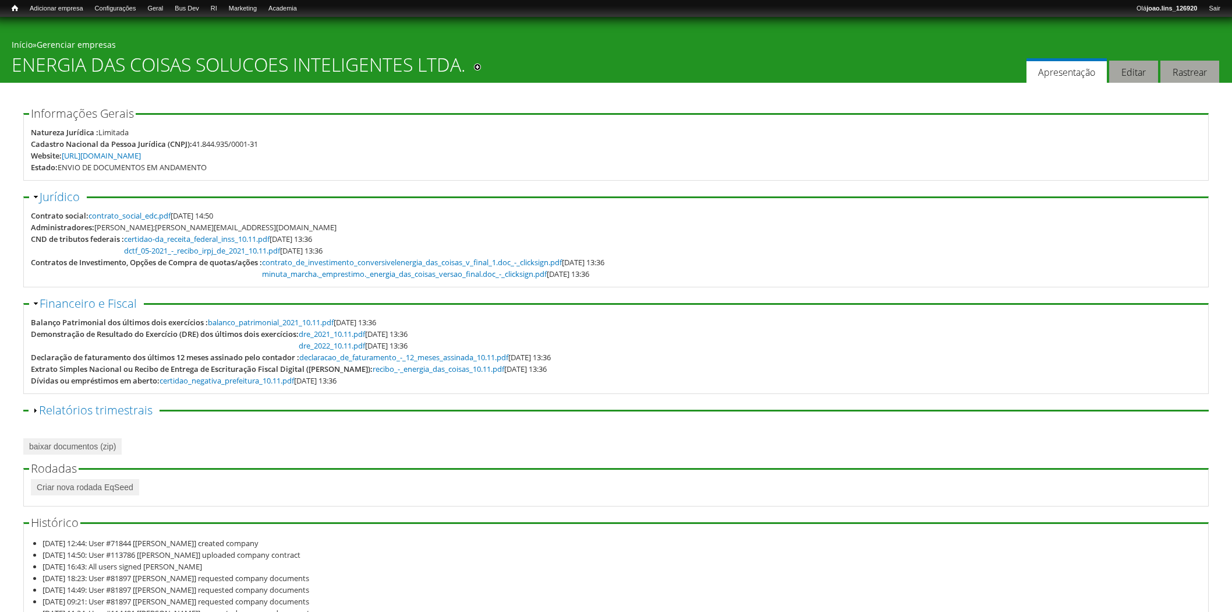 This screenshot has height=612, width=1232. Describe the element at coordinates (77, 239) in the screenshot. I see `div: CND de tributos federais :` at that location.